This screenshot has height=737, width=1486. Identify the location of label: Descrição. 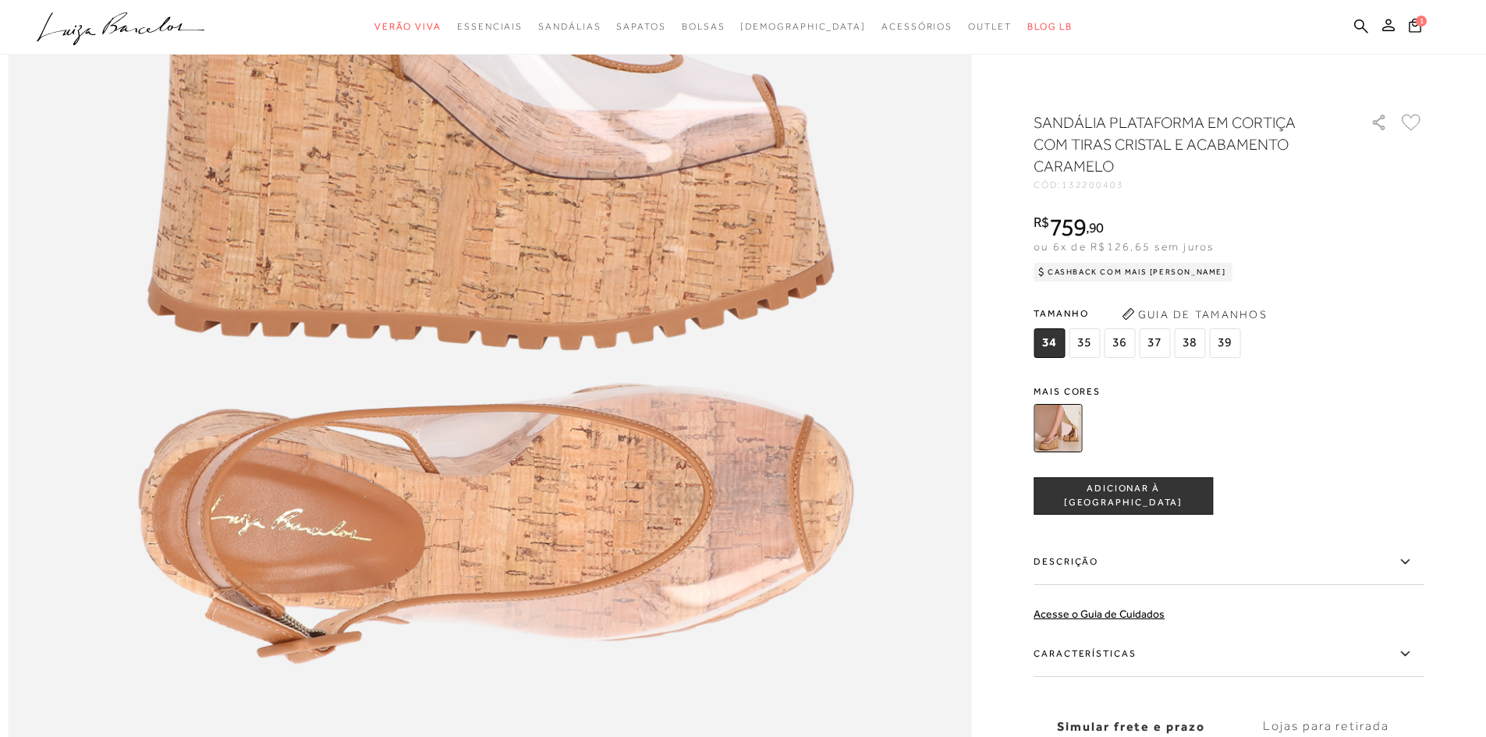
(1228, 562).